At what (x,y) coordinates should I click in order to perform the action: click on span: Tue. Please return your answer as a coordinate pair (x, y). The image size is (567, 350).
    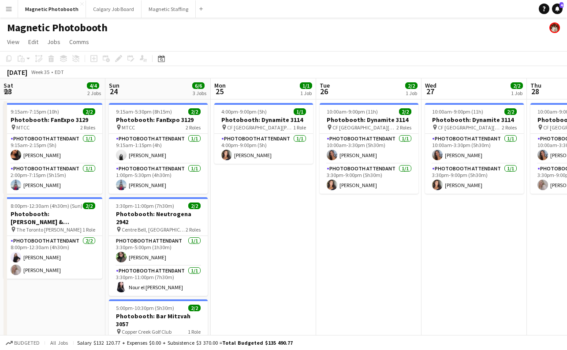
    Looking at the image, I should click on (324, 86).